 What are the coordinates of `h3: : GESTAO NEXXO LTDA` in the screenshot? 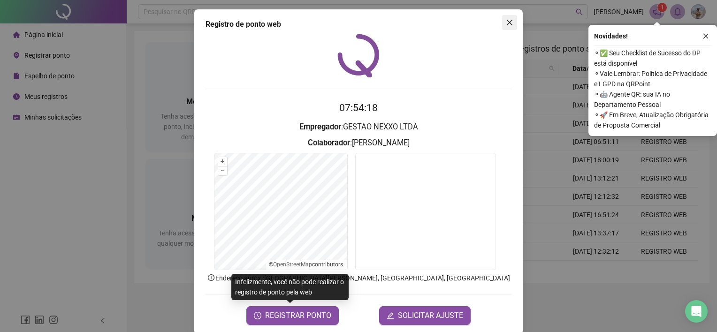 It's located at (359, 127).